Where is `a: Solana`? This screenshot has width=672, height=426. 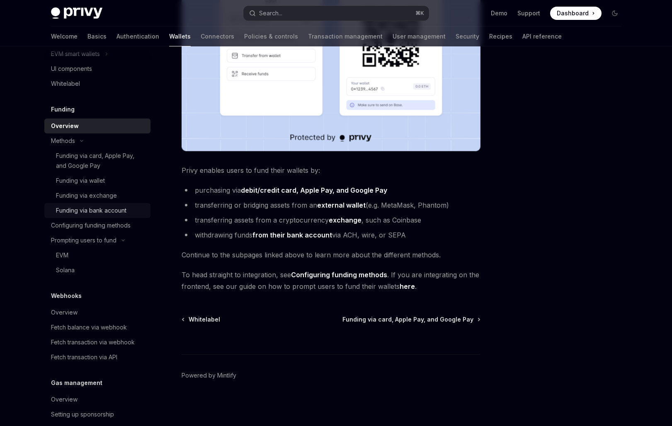
a: Solana is located at coordinates (97, 270).